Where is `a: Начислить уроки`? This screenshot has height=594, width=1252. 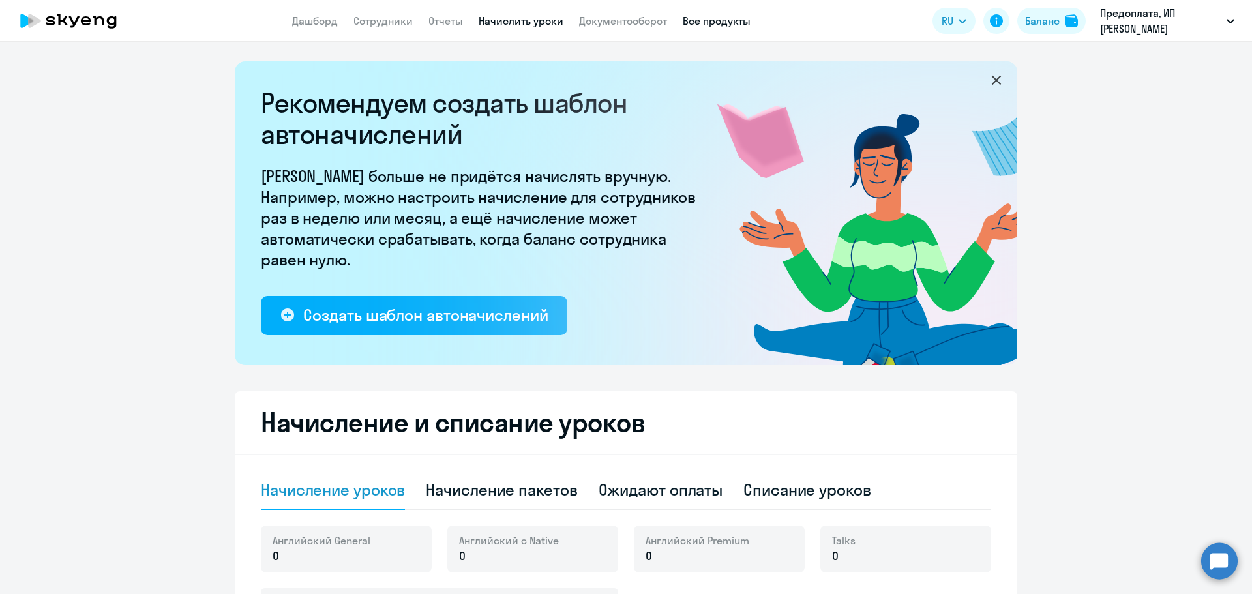
a: Начислить уроки is located at coordinates (521, 21).